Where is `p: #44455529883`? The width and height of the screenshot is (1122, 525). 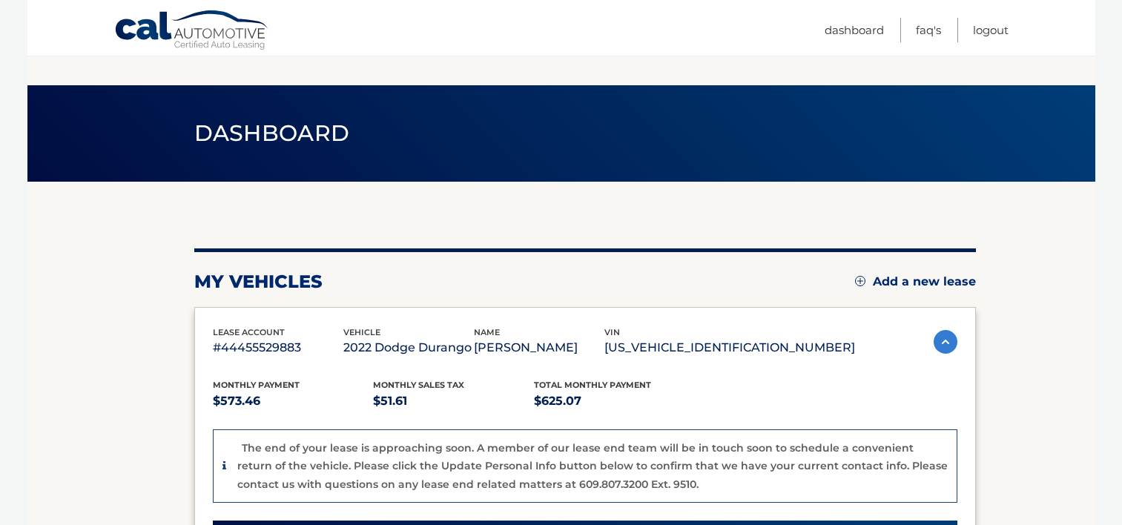
p: #44455529883 is located at coordinates (278, 348).